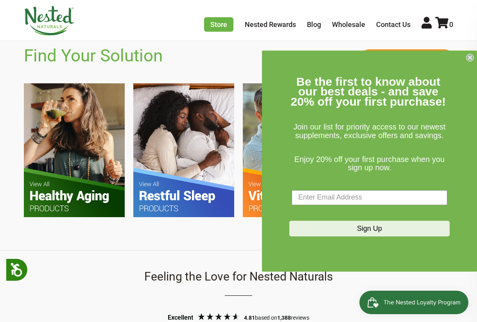 The width and height of the screenshot is (477, 322). Describe the element at coordinates (369, 92) in the screenshot. I see `span: Be the first to know about our best deals - and save 20% off your first purchase!` at that location.